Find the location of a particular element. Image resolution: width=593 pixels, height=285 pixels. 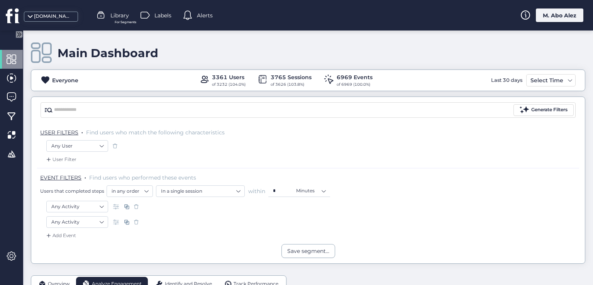

div: of 6969 (100.0%) is located at coordinates (354, 85).